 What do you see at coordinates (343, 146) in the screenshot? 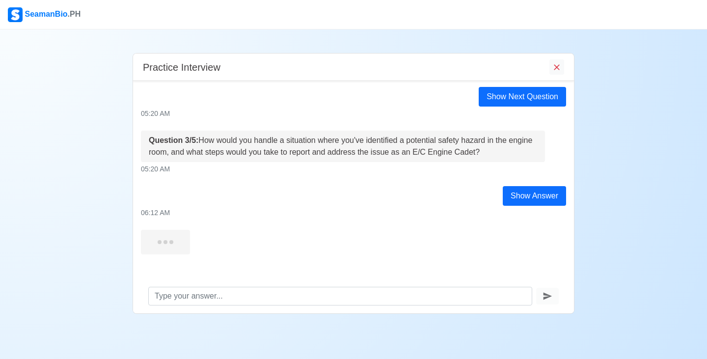
I see `div: How would you handle a situation where you've identified a potential safety hazard in the engine ...` at bounding box center [343, 146].